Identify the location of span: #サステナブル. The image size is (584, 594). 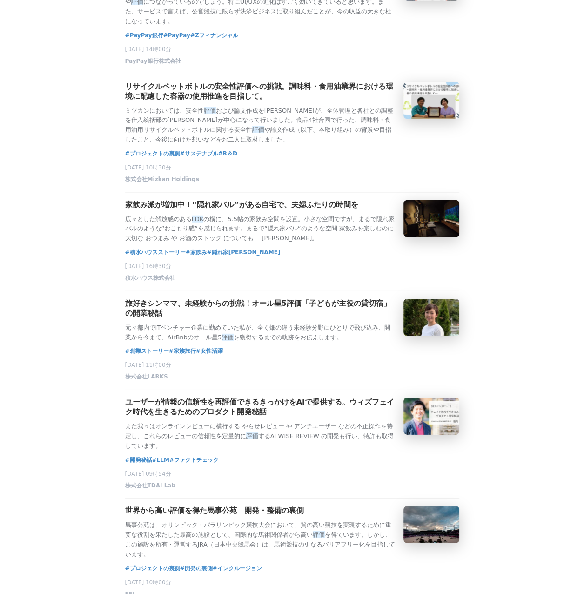
(199, 154).